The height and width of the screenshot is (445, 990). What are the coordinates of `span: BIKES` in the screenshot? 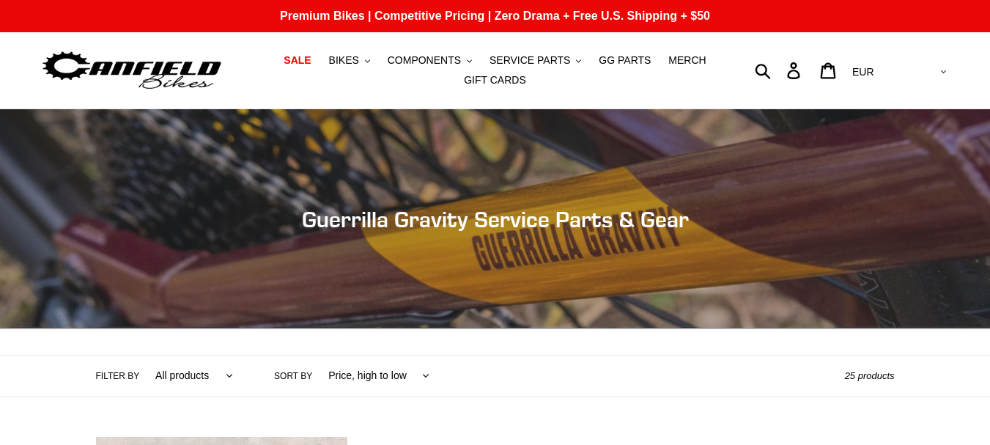 It's located at (344, 60).